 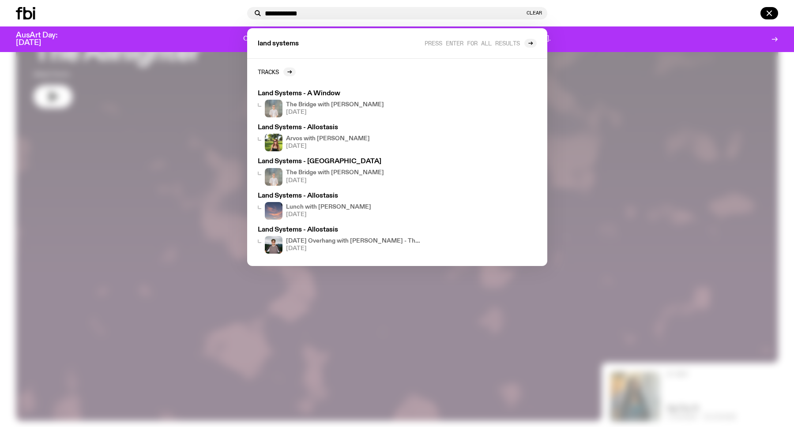 What do you see at coordinates (268, 72) in the screenshot?
I see `h2: Tracks` at bounding box center [268, 72].